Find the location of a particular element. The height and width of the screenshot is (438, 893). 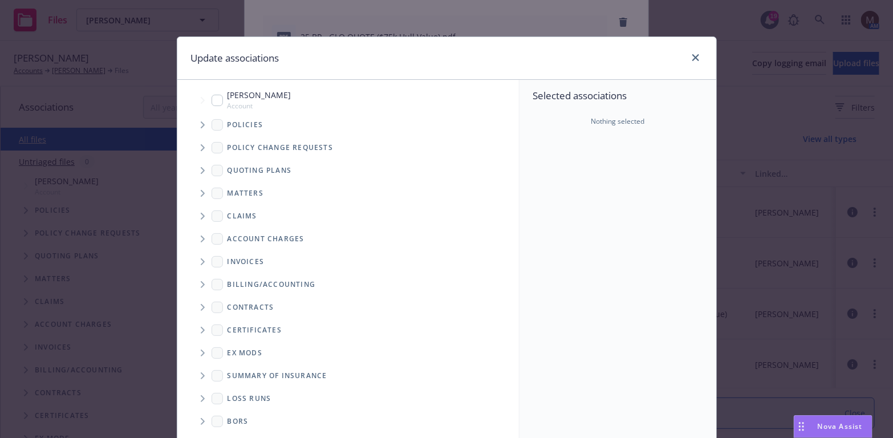

span: Invoices is located at coordinates (246, 262).